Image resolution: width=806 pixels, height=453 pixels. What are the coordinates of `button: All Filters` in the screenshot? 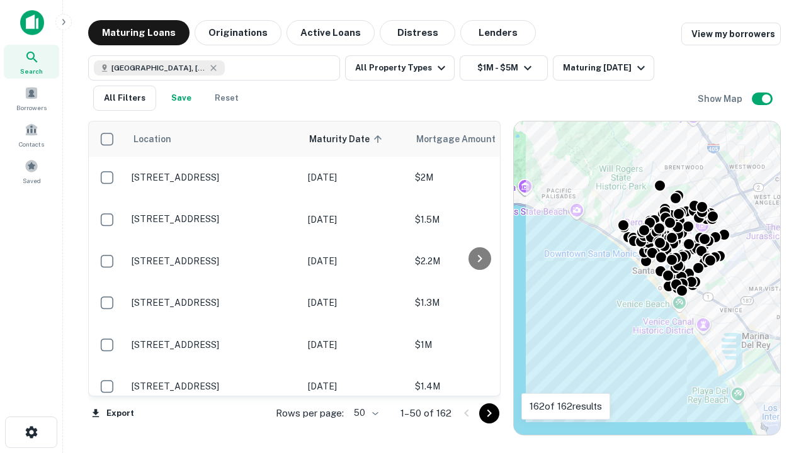 It's located at (125, 98).